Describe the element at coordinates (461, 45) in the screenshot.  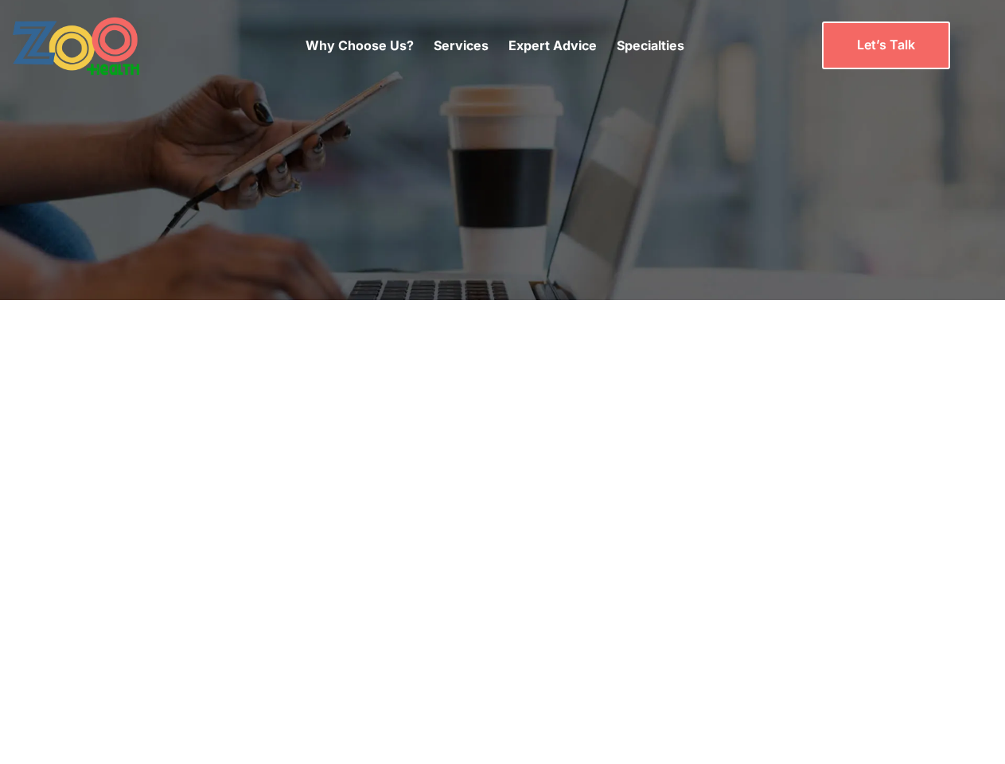
I see `div: Services` at that location.